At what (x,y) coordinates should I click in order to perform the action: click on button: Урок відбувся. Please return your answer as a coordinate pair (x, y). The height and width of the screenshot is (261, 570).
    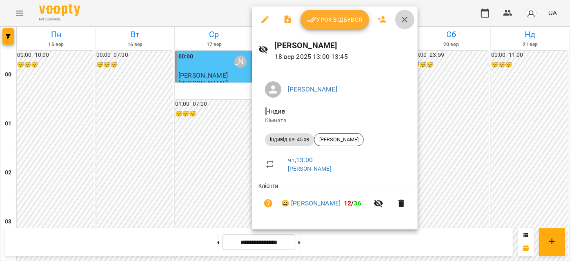
    Looking at the image, I should click on (335, 20).